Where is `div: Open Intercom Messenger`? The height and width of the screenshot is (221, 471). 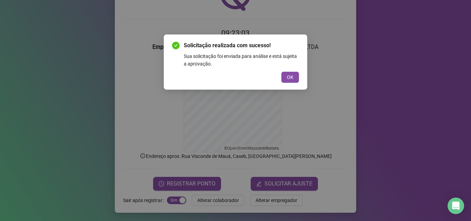 div: Open Intercom Messenger is located at coordinates (455, 206).